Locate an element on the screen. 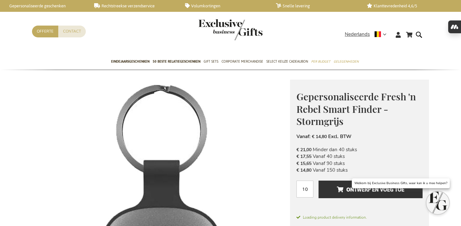  span: Ontwerp en voeg toe is located at coordinates (370, 190).